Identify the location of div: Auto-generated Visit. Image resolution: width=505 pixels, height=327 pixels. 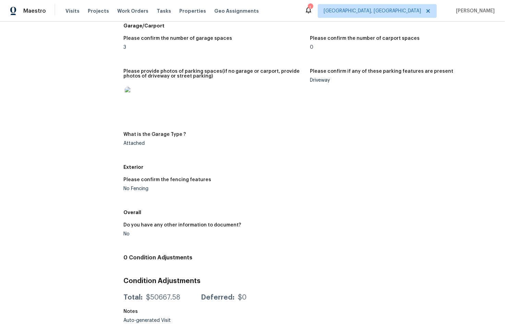
(179, 320).